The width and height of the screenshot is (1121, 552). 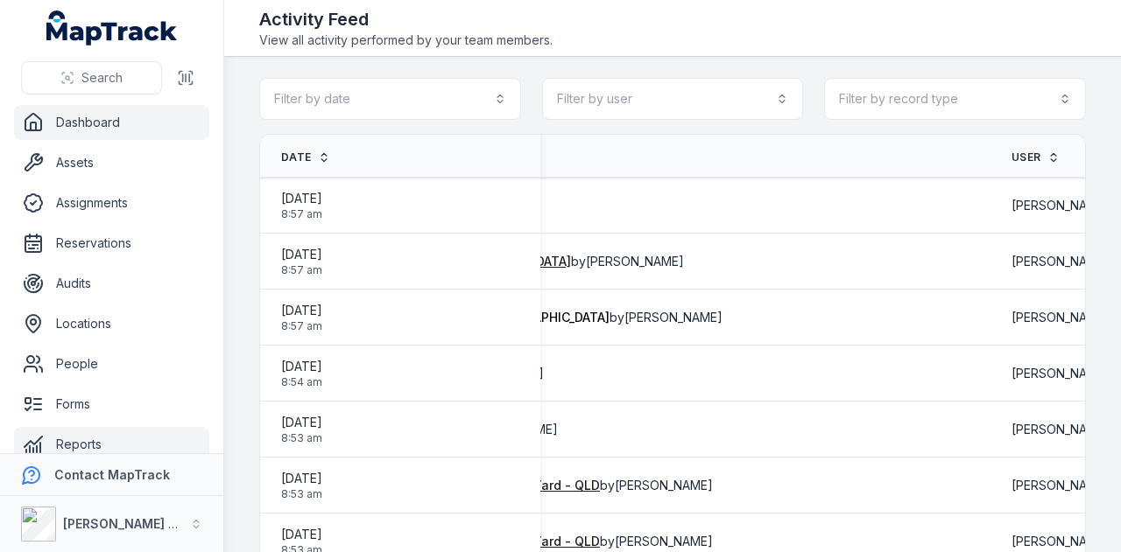 What do you see at coordinates (111, 324) in the screenshot?
I see `a: Locations` at bounding box center [111, 324].